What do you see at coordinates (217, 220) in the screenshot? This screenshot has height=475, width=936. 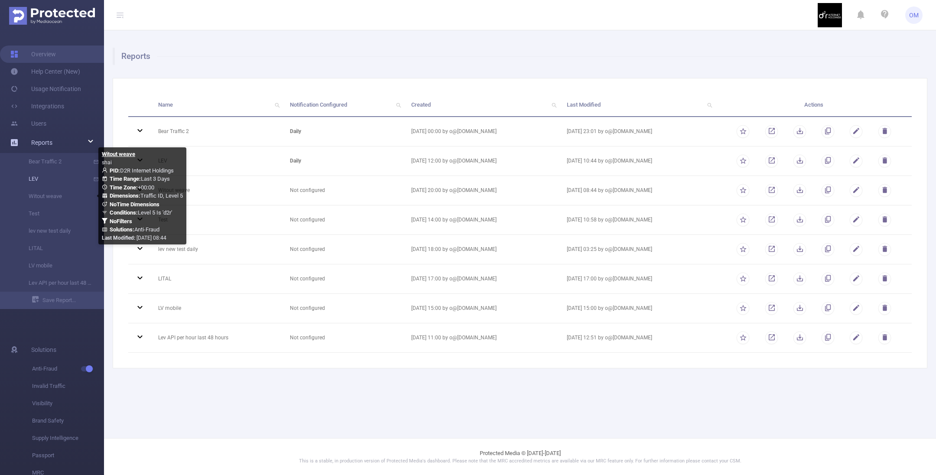 I see `td: Test` at bounding box center [217, 220].